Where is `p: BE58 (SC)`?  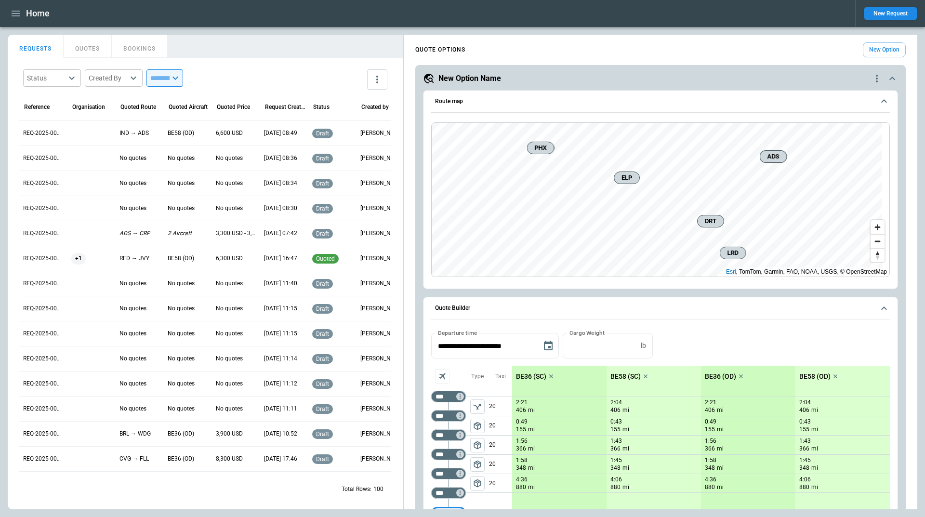
p: BE58 (SC) is located at coordinates (625, 376).